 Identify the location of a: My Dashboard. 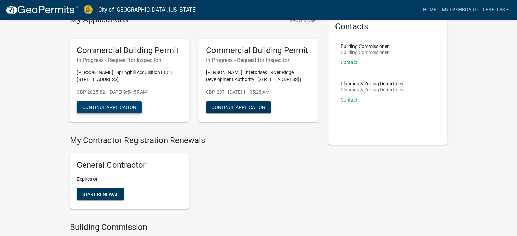
(459, 10).